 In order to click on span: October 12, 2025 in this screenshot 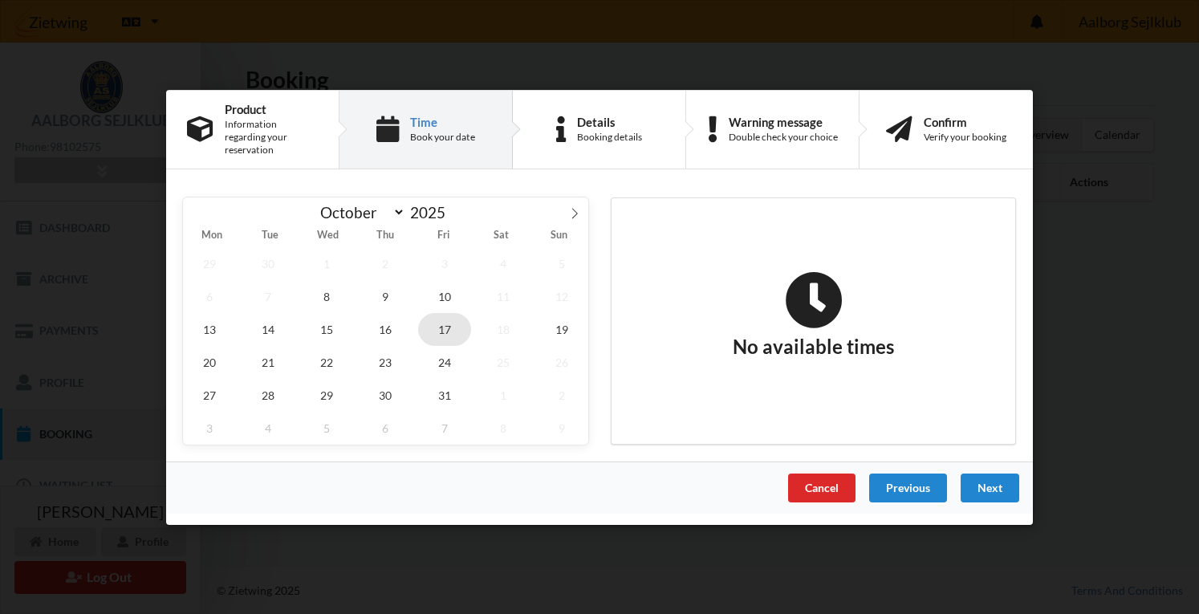, I will do `click(562, 295)`.